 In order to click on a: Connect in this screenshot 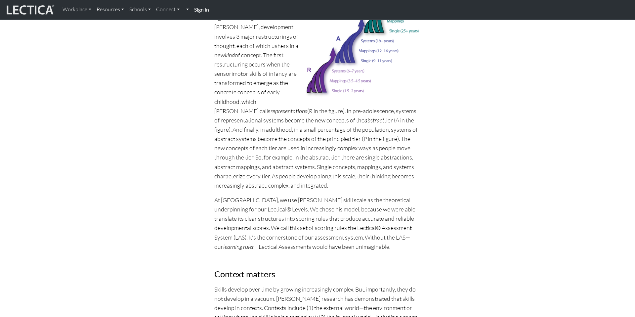, I will do `click(168, 10)`.